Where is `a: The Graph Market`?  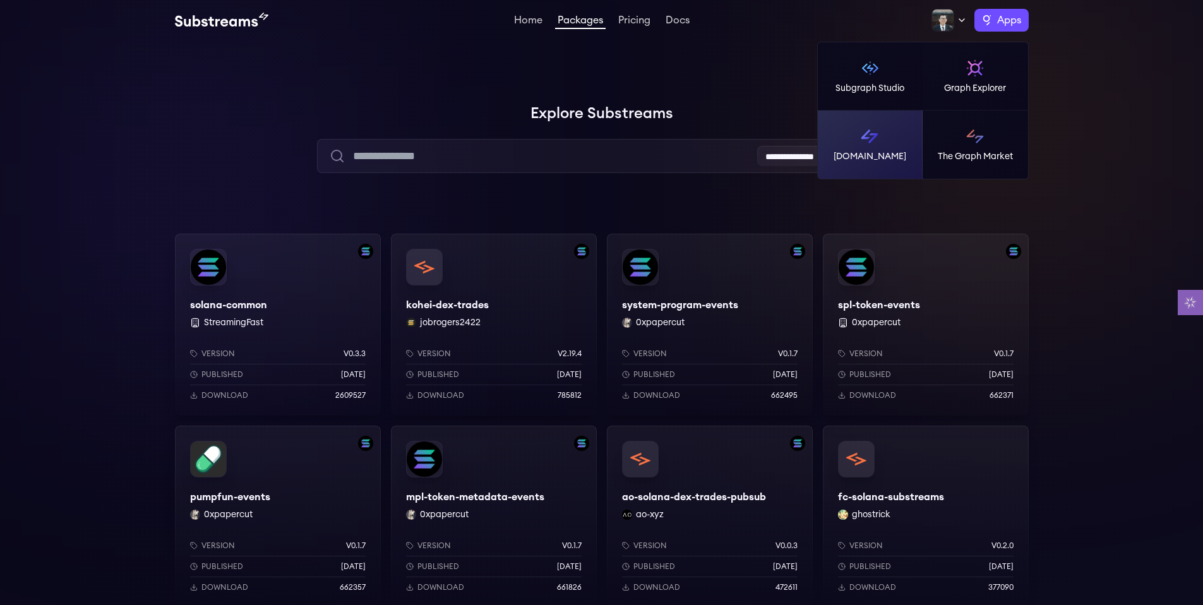 a: The Graph Market is located at coordinates (975, 145).